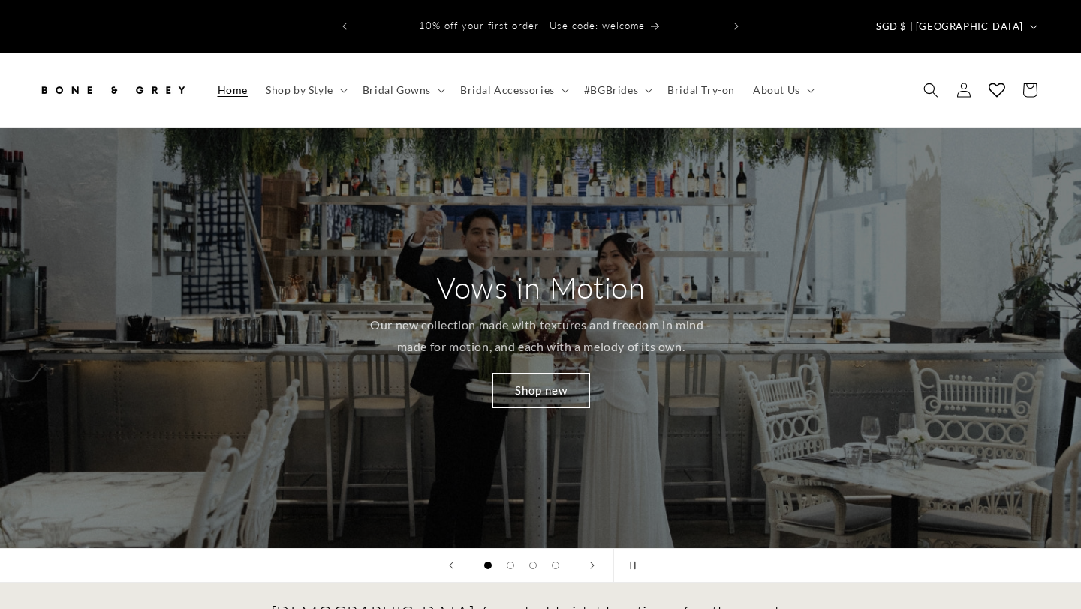 Image resolution: width=1081 pixels, height=609 pixels. I want to click on span: About Us, so click(776, 90).